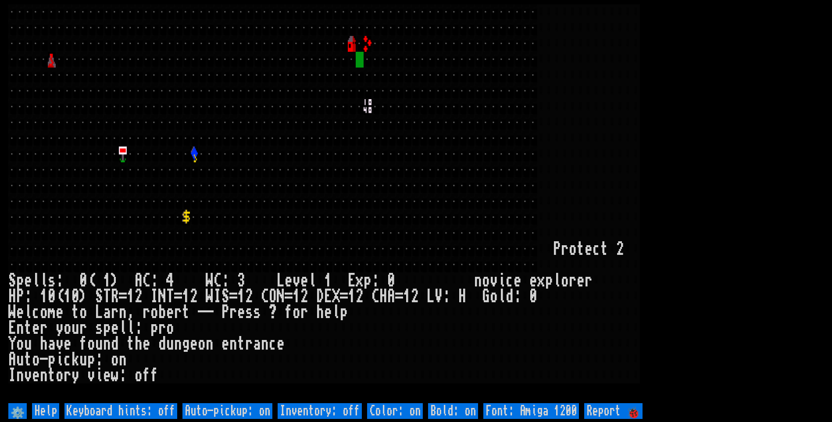 This screenshot has height=422, width=832. What do you see at coordinates (12, 344) in the screenshot?
I see `div: Y` at bounding box center [12, 344].